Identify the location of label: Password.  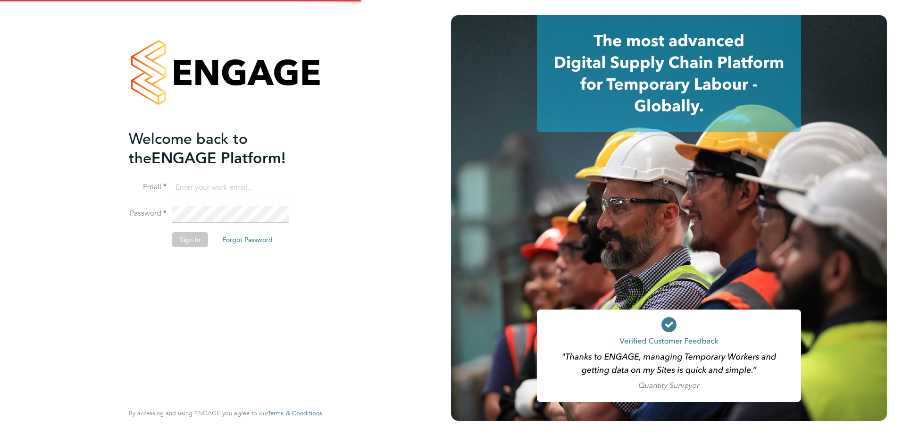
(148, 213).